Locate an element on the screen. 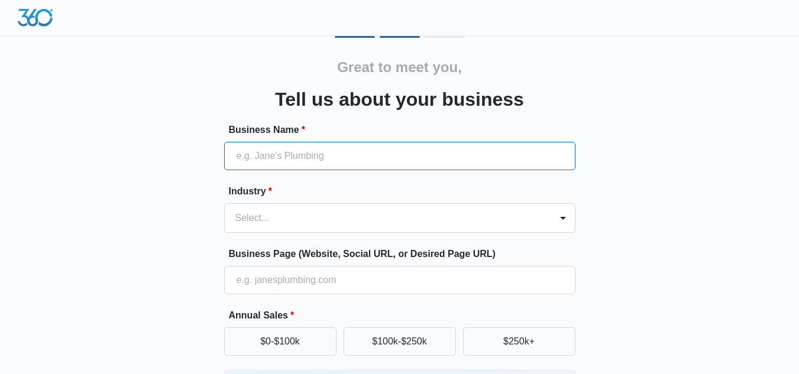 This screenshot has width=799, height=374. label: Business Name is located at coordinates (404, 130).